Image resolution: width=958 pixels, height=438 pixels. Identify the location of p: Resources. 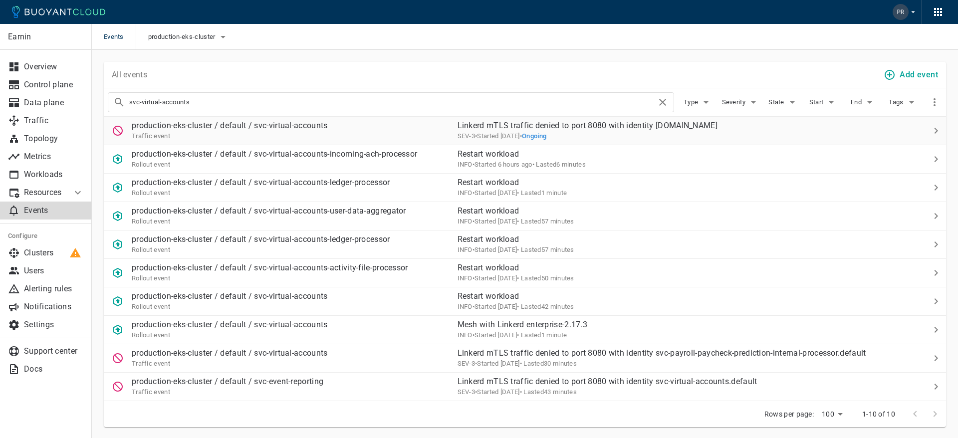
(44, 193).